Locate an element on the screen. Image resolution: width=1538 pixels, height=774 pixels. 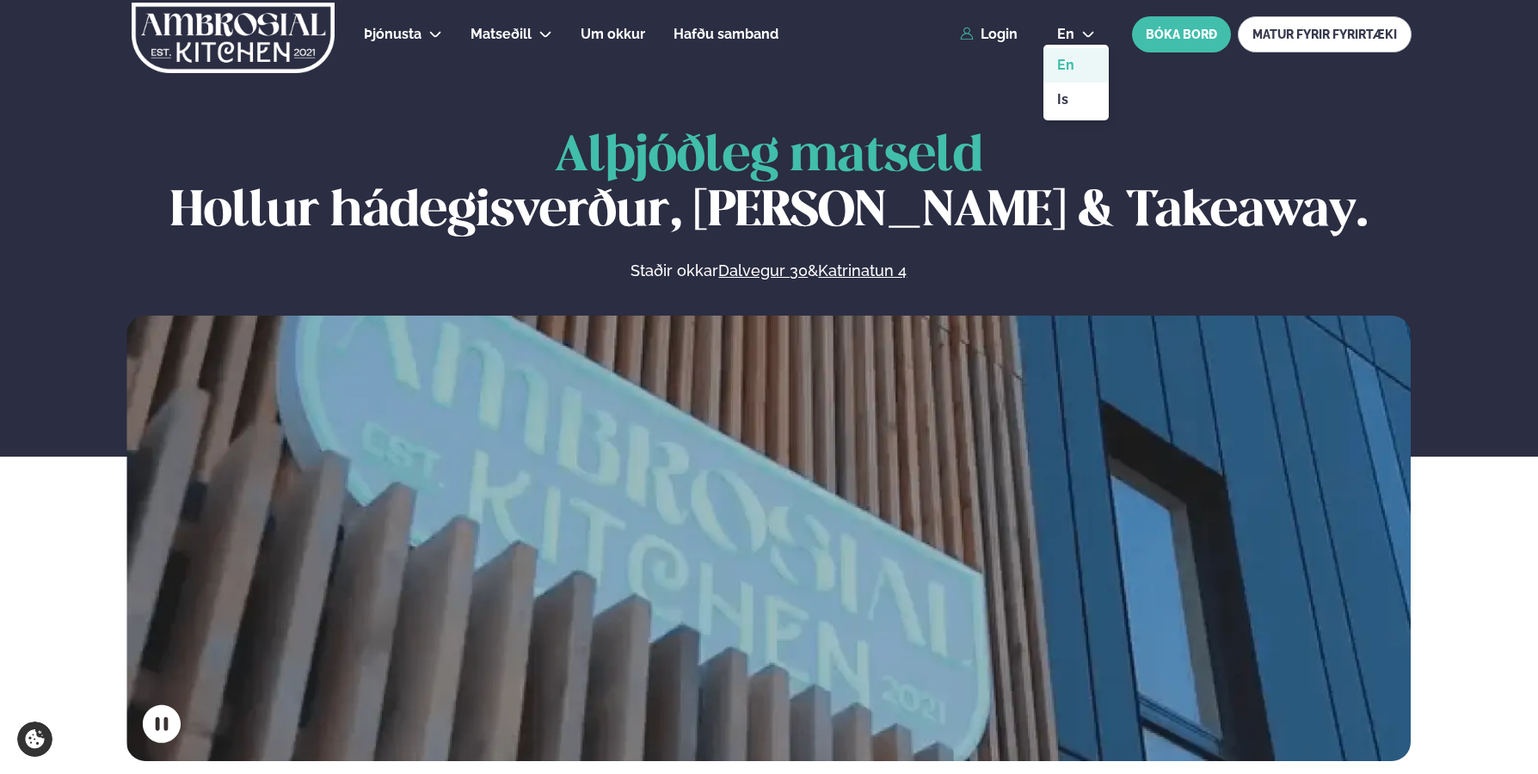
a: MATUR FYRIR FYRIRTÆKI is located at coordinates (1324, 34).